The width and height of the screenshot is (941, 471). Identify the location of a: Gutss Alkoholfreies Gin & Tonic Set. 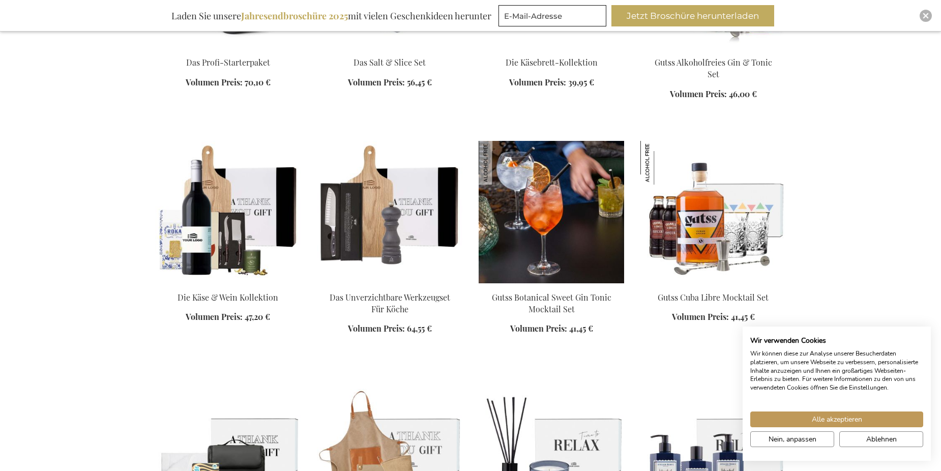
(713, 68).